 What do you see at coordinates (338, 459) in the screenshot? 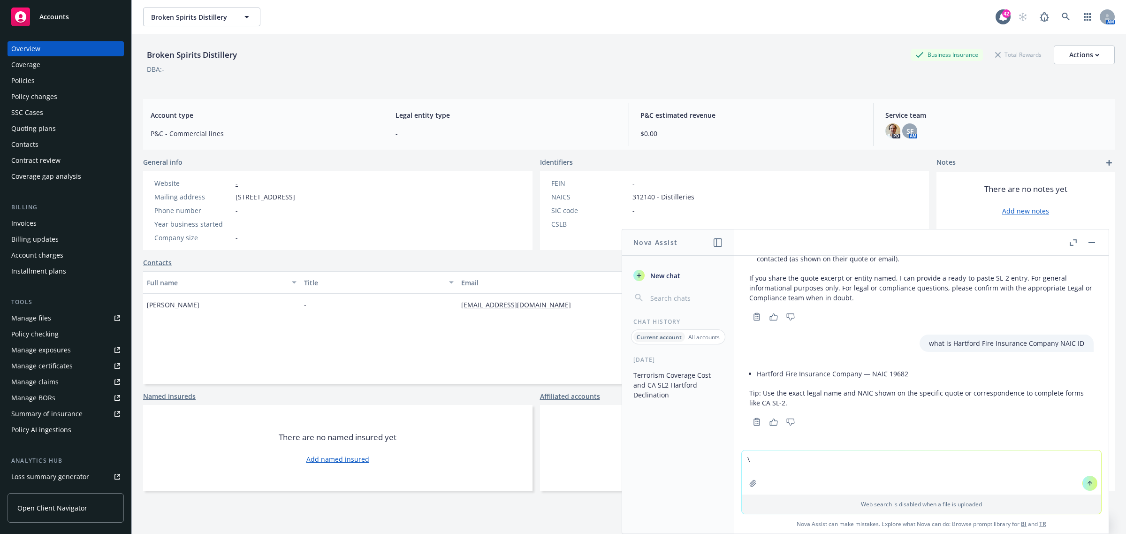
I see `a: Add named insured` at bounding box center [338, 459].